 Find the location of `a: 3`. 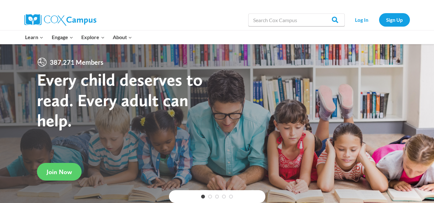

a: 3 is located at coordinates (217, 197).